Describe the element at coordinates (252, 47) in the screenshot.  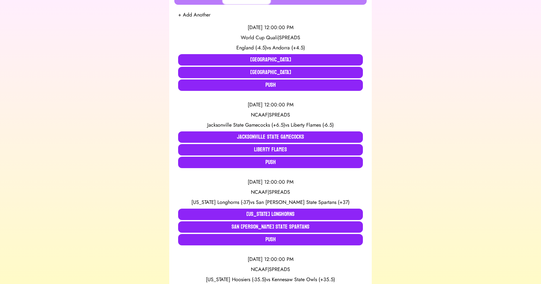
I see `span: England (-4.5)` at that location.